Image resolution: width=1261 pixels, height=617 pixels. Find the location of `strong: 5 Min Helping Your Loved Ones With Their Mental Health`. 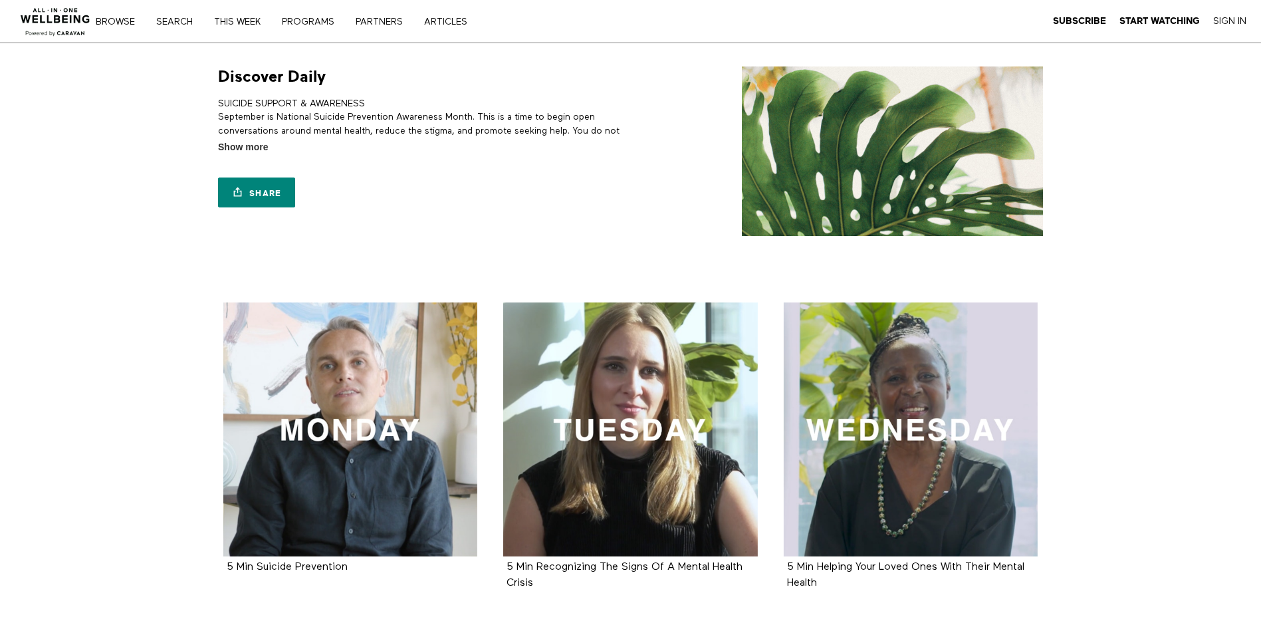

strong: 5 Min Helping Your Loved Ones With Their Mental Health is located at coordinates (906, 574).